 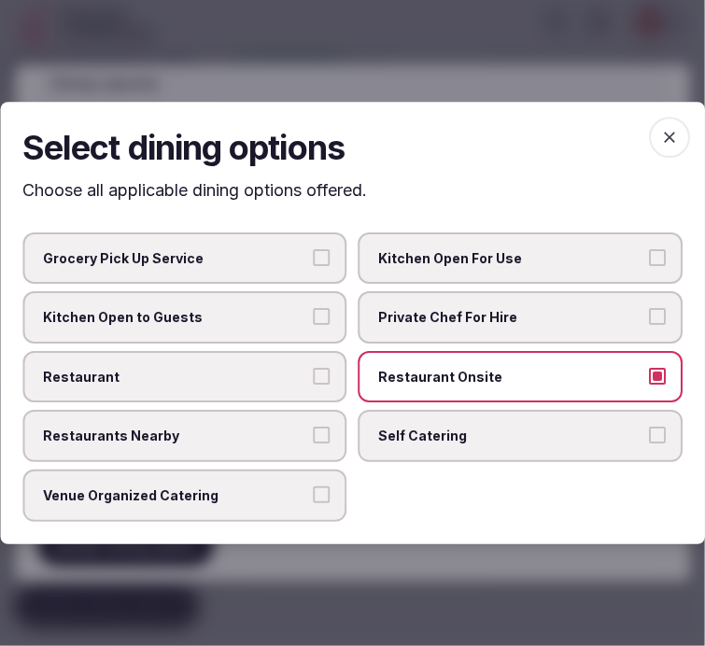 I want to click on button: Restaurant Onsite, so click(x=657, y=376).